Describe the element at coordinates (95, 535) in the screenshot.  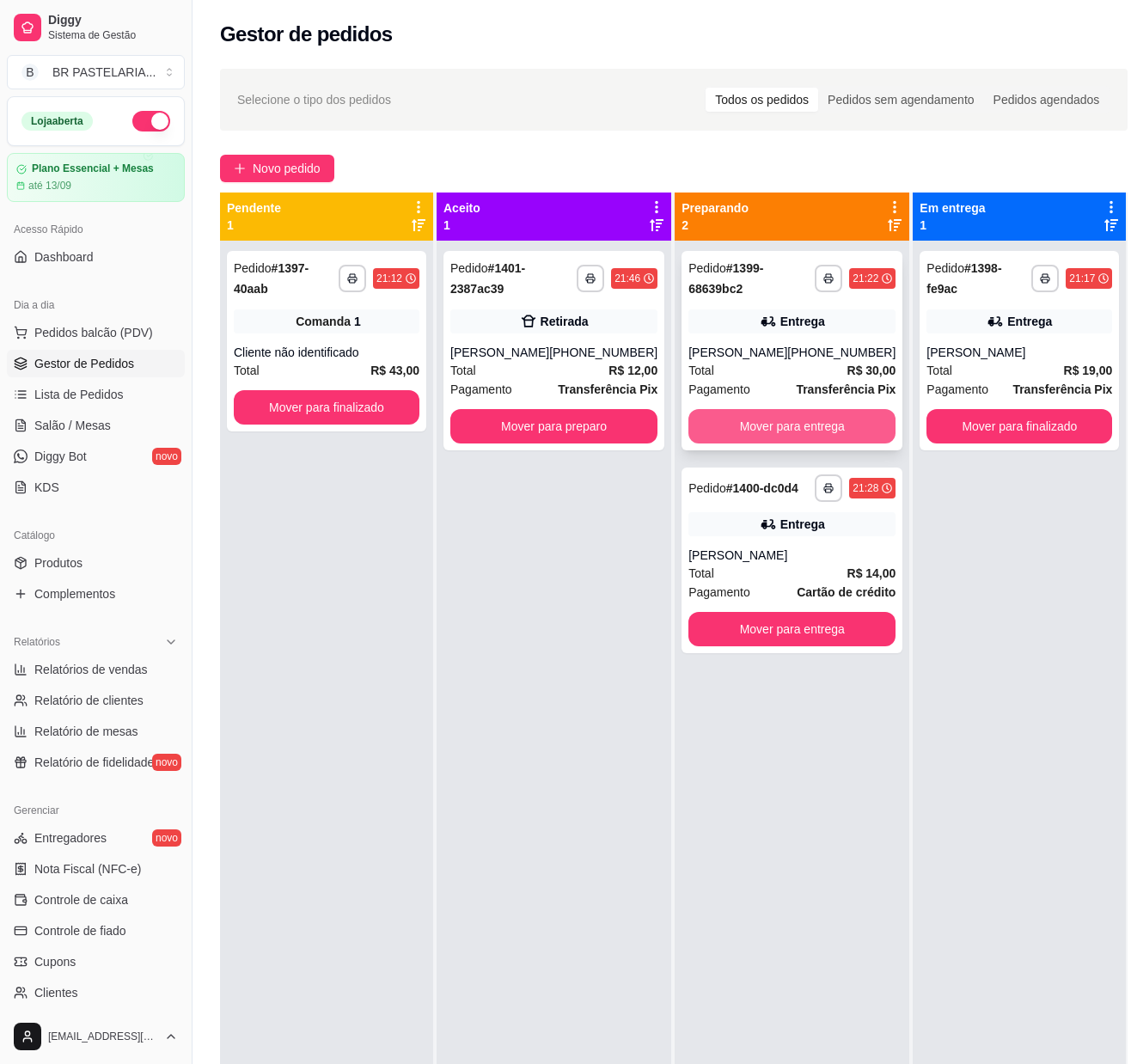
I see `div: Catálogo` at that location.